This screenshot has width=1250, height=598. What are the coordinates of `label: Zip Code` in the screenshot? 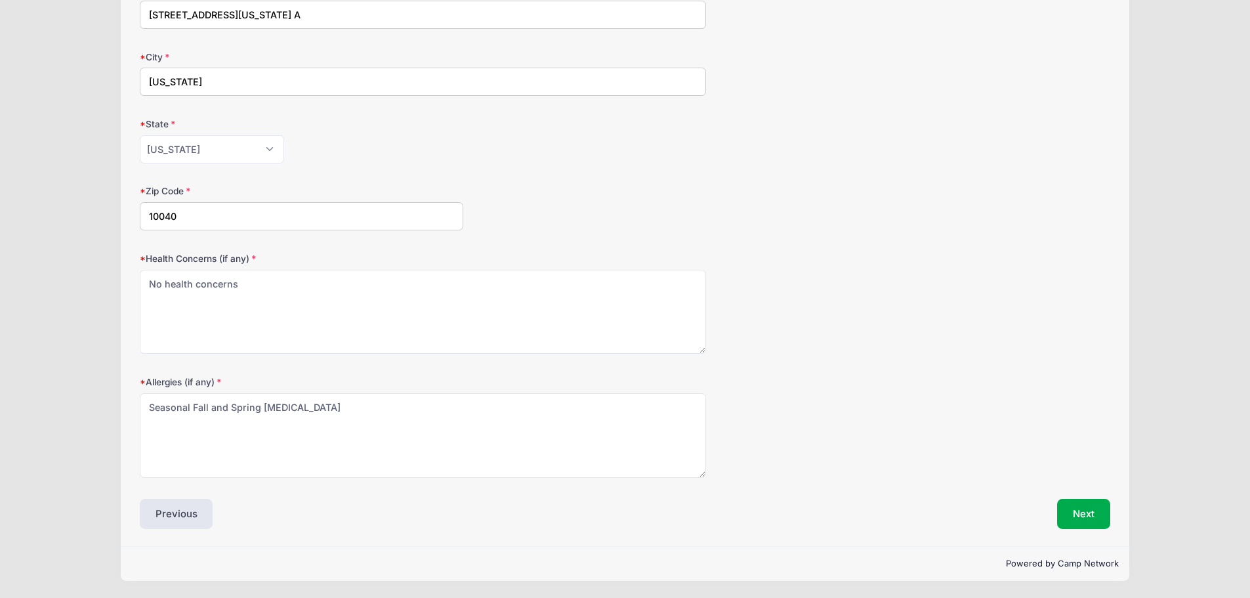 It's located at (301, 191).